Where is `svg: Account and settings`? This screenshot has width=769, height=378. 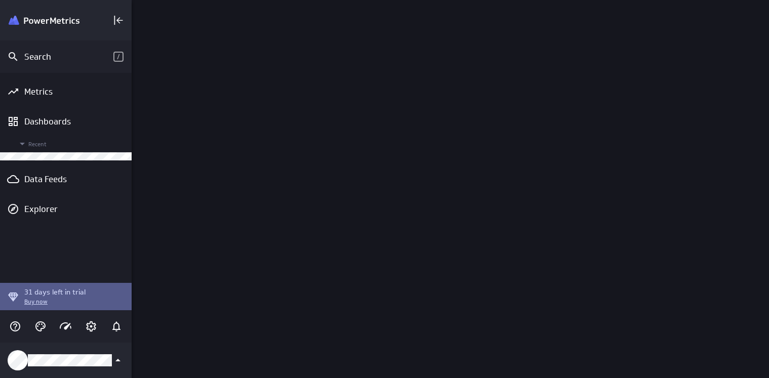 svg: Account and settings is located at coordinates (91, 327).